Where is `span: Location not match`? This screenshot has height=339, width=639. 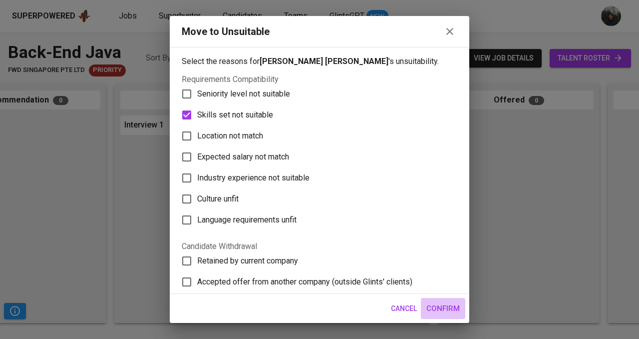 span: Location not match is located at coordinates (230, 136).